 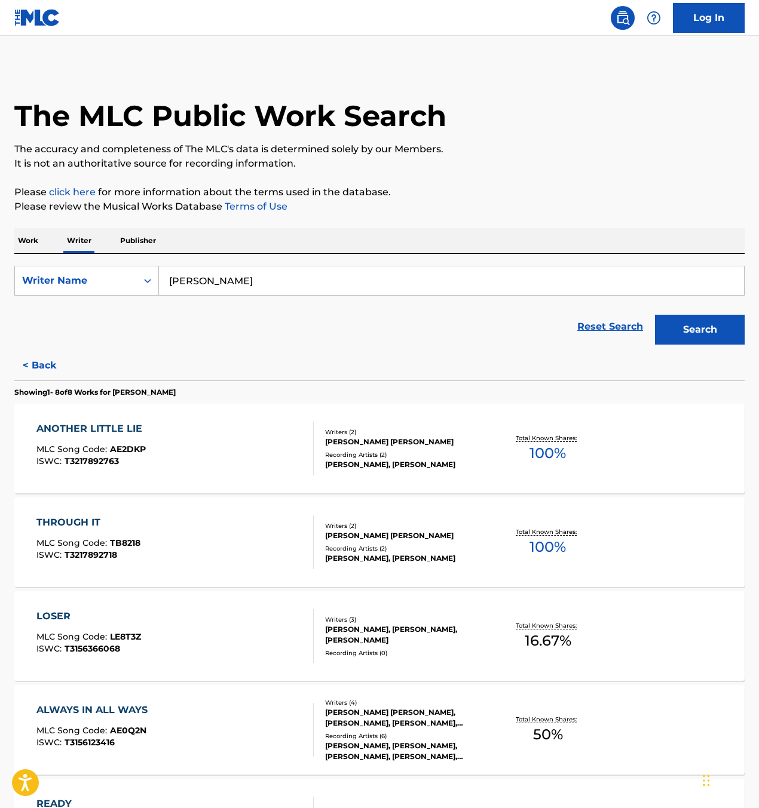 What do you see at coordinates (88, 523) in the screenshot?
I see `div: THROUGH IT` at bounding box center [88, 523].